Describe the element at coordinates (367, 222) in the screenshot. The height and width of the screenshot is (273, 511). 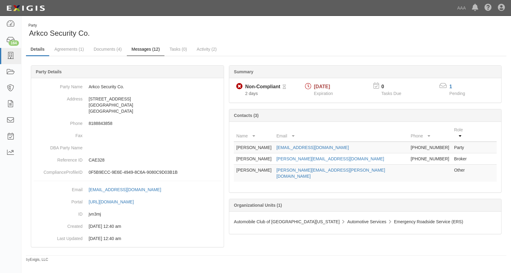
I see `span: Automotive Services` at that location.